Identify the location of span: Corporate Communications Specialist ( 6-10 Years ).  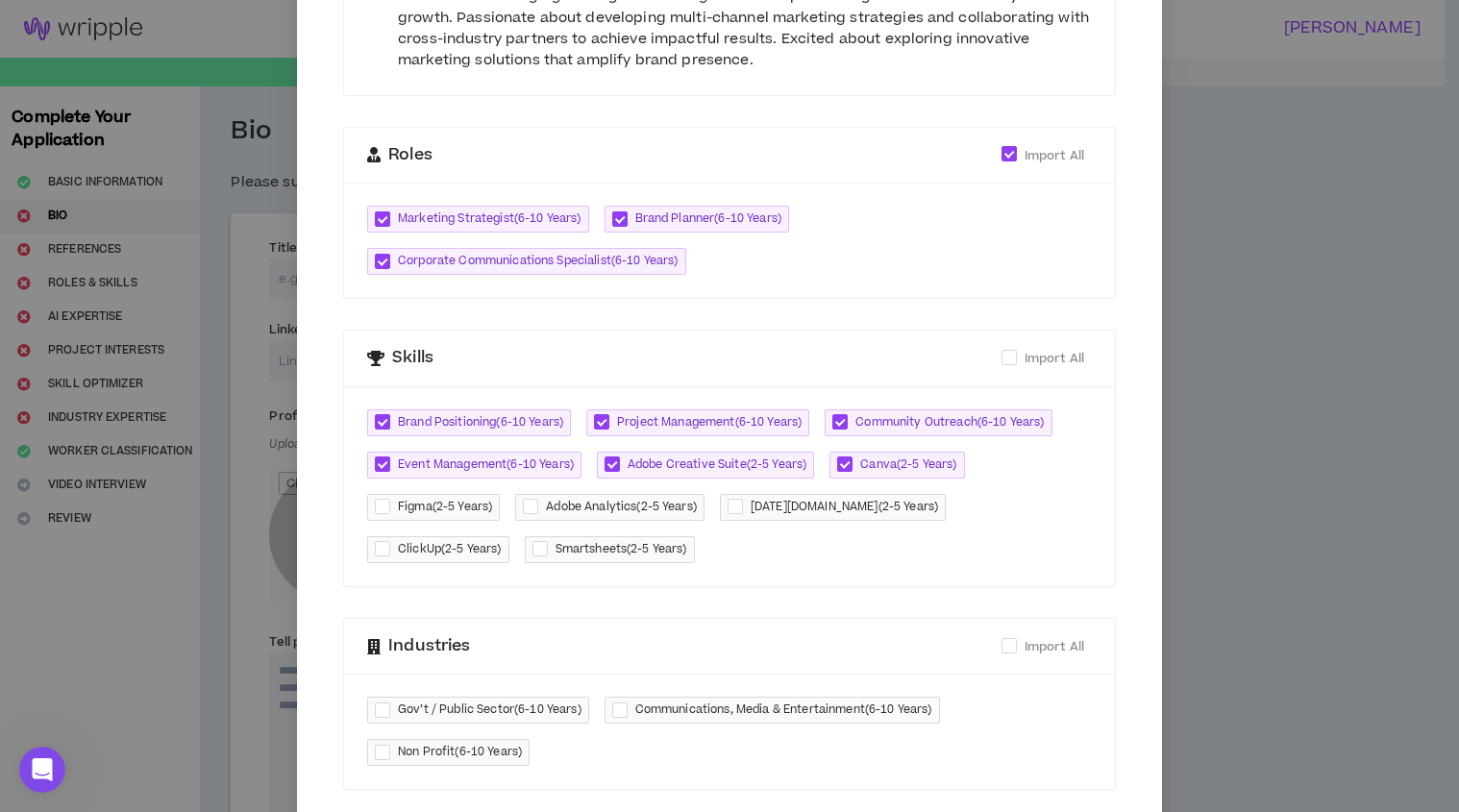
(538, 261).